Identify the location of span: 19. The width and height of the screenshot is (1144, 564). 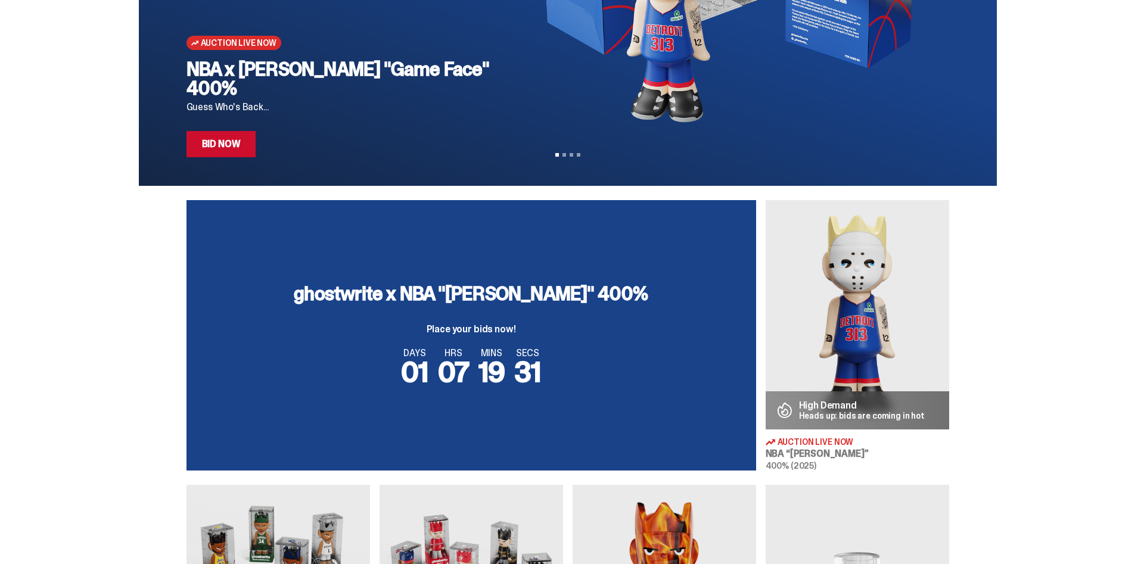
(492, 372).